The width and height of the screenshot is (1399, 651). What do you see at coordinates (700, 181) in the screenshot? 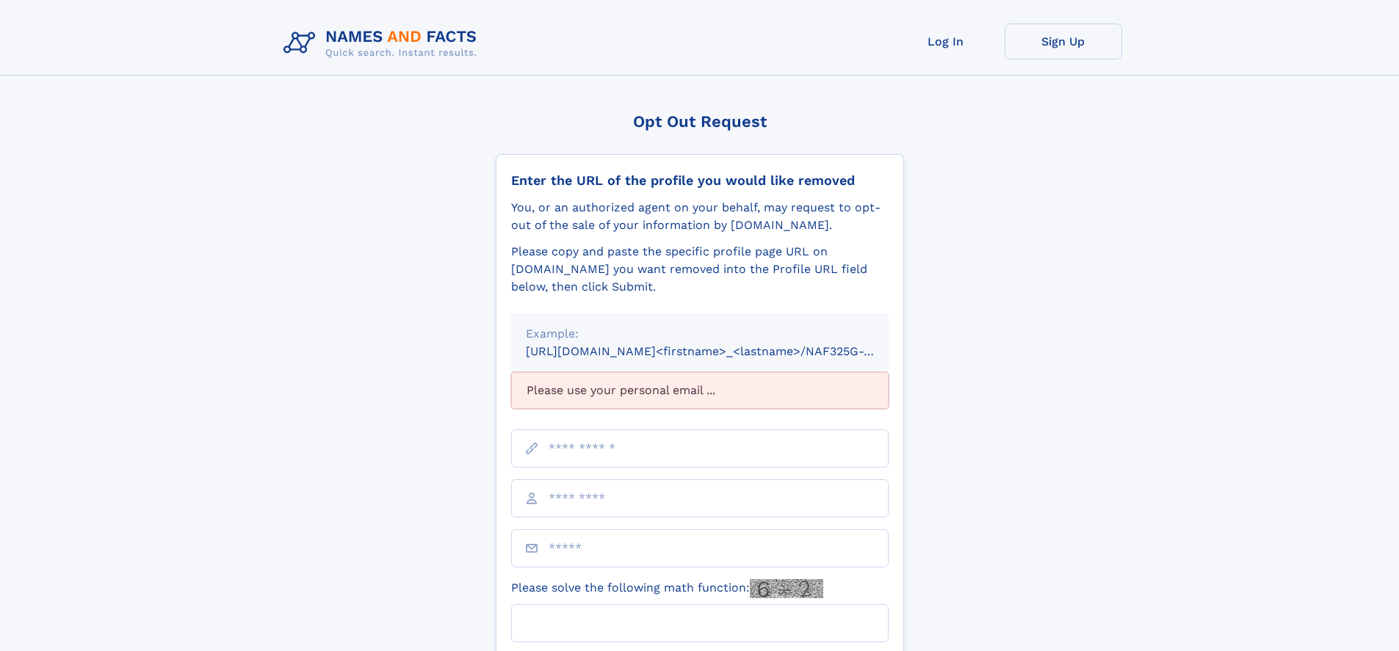
I see `div: Enter the URL of the profile you would like removed` at bounding box center [700, 181].